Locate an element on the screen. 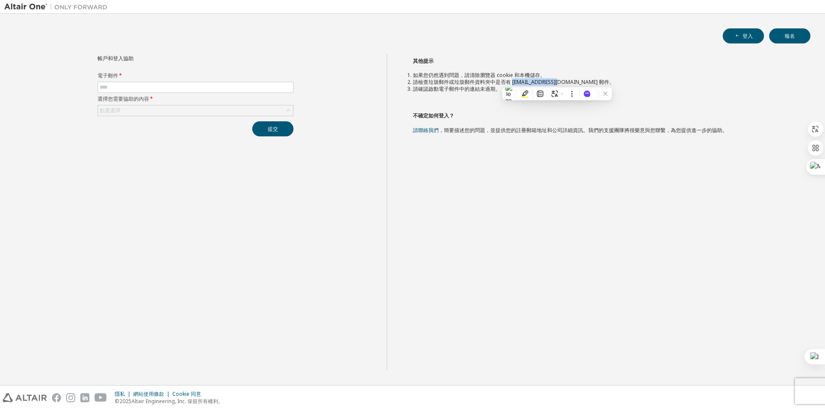 Image resolution: width=825 pixels, height=410 pixels. font: 2025 is located at coordinates (125, 401).